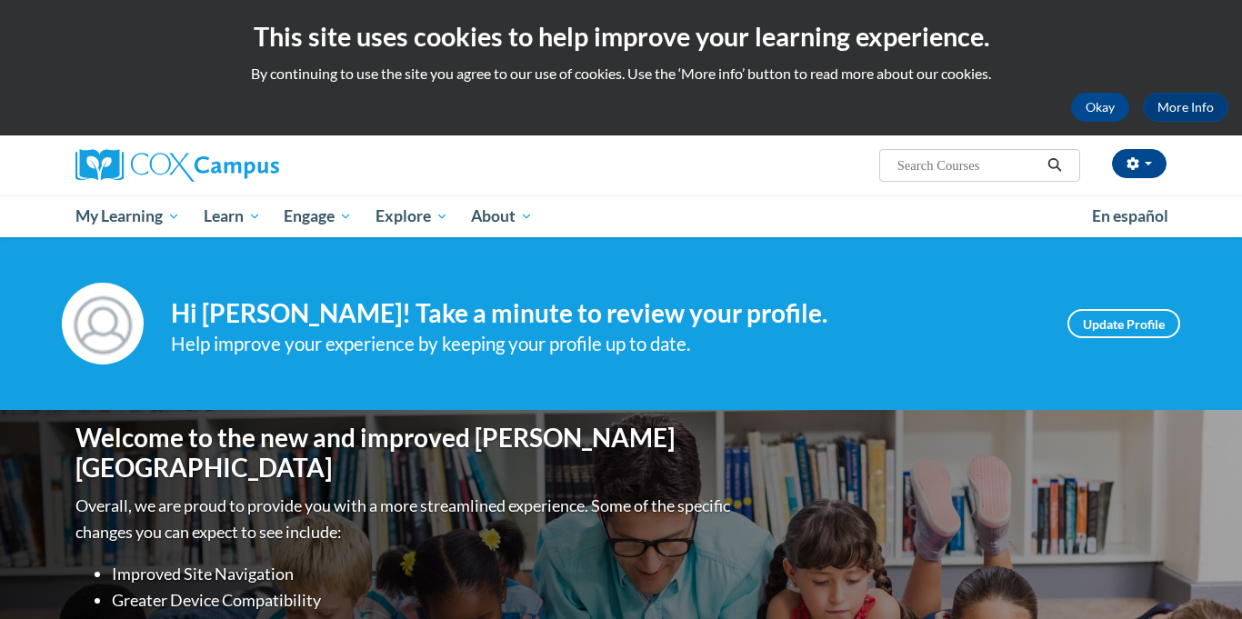  I want to click on a: Update Profile, so click(1124, 324).